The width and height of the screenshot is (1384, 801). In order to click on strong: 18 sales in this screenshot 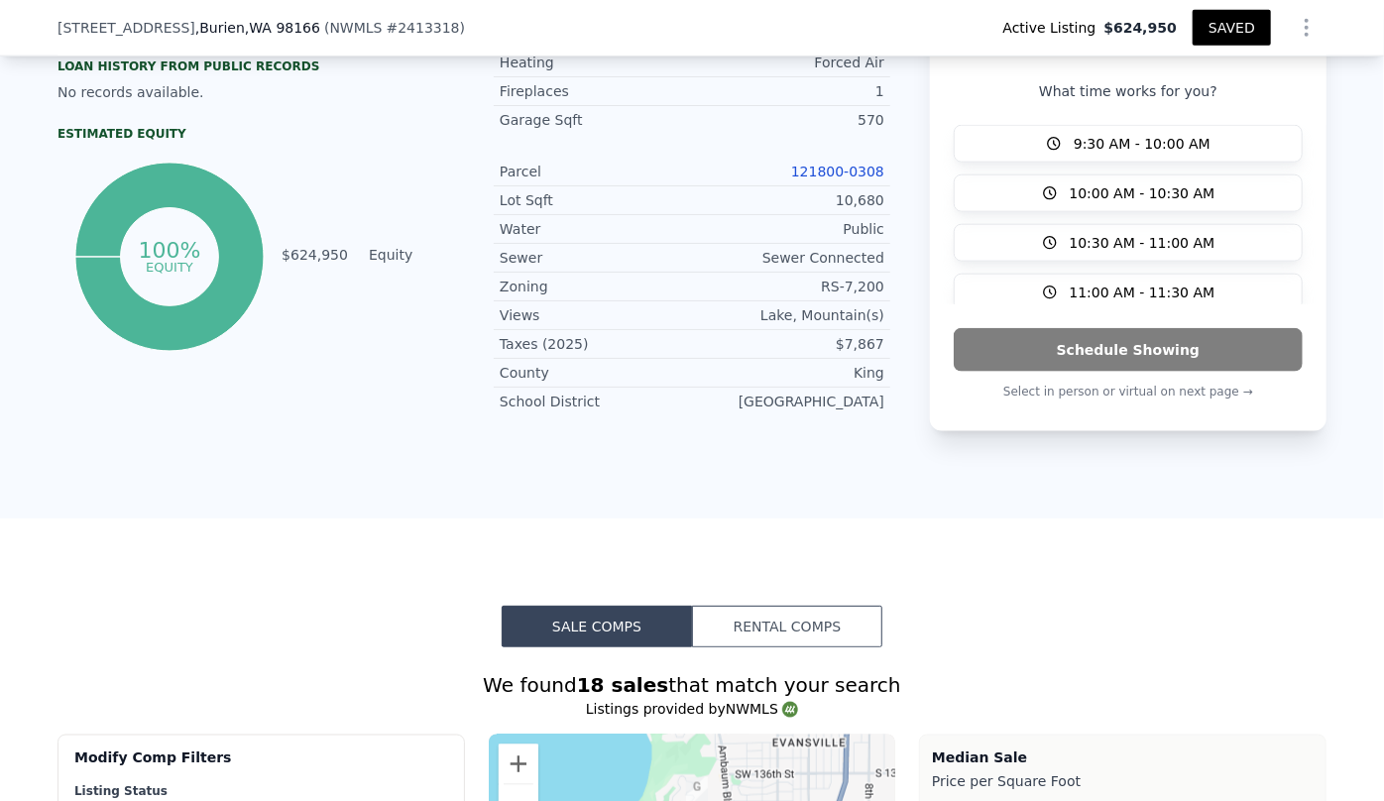, I will do `click(622, 685)`.